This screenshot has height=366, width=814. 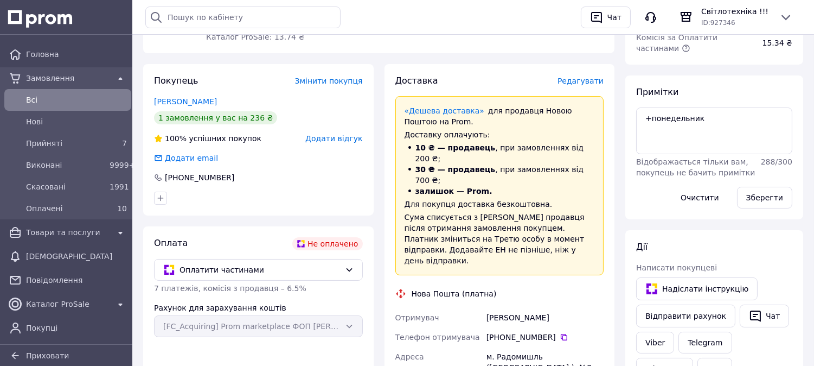 What do you see at coordinates (124, 143) in the screenshot?
I see `span: 7` at bounding box center [124, 143].